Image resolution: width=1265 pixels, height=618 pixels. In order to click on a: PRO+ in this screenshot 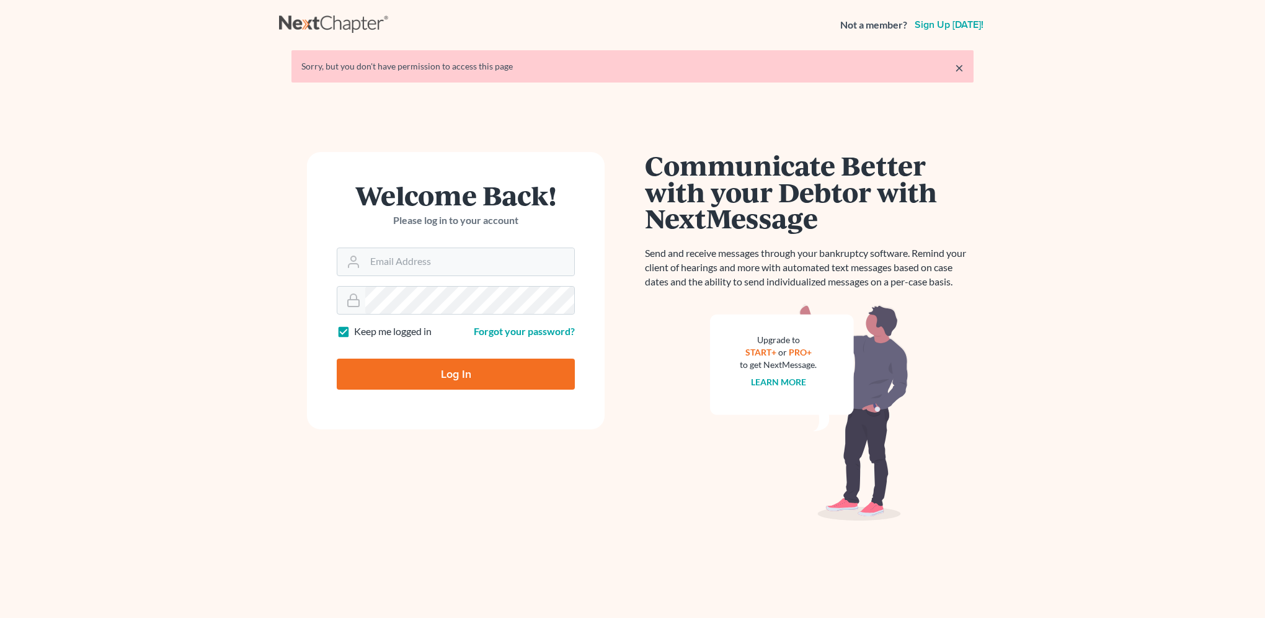, I will do `click(800, 352)`.